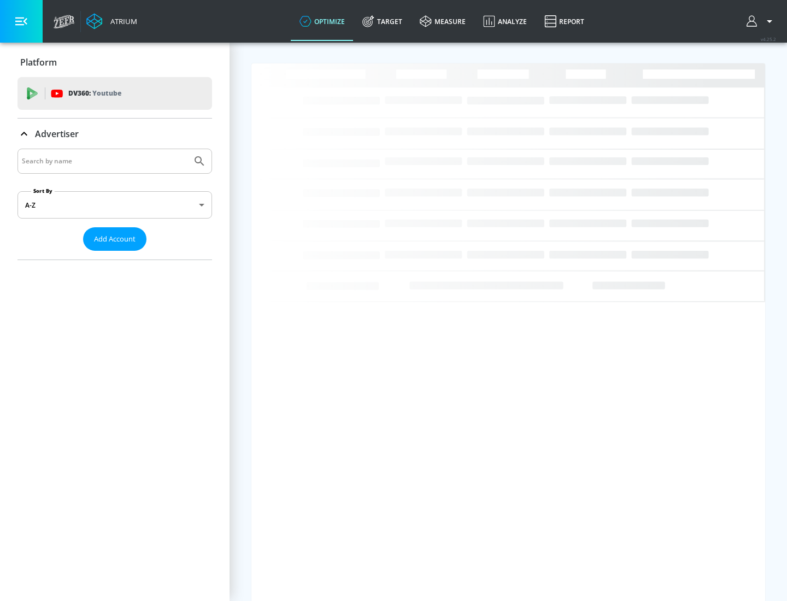  What do you see at coordinates (443, 21) in the screenshot?
I see `a: measure` at bounding box center [443, 21].